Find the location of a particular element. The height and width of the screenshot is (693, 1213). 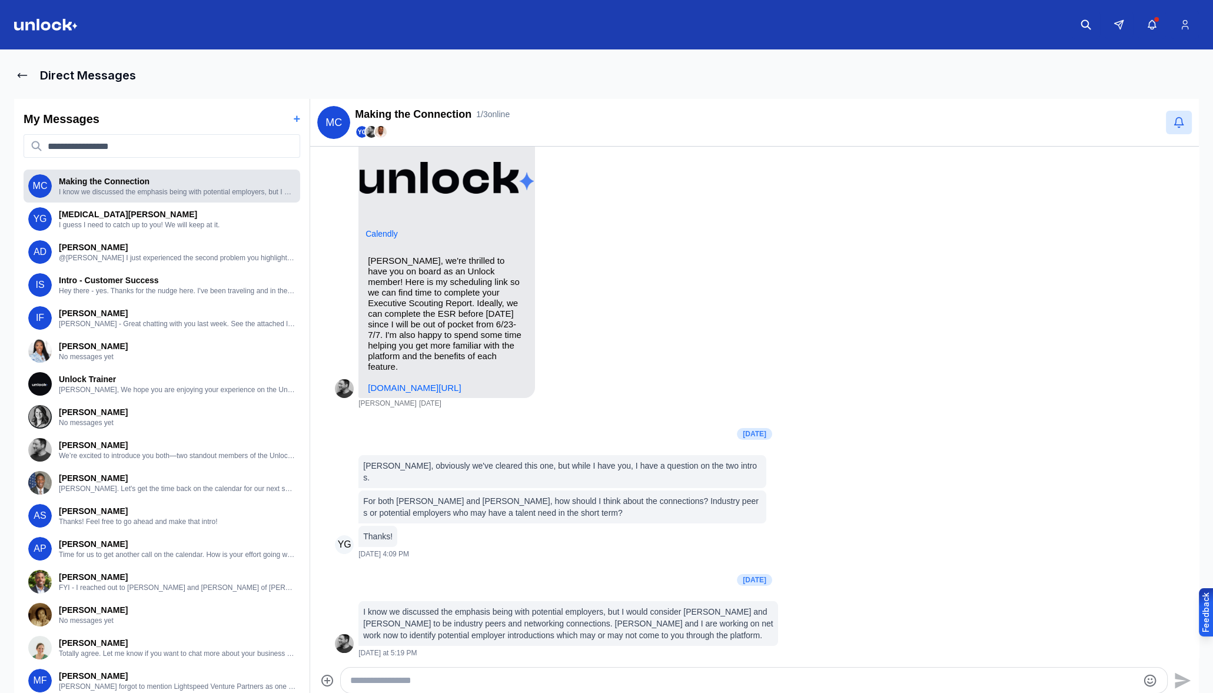

p: Intro - Customer Success is located at coordinates (177, 280).